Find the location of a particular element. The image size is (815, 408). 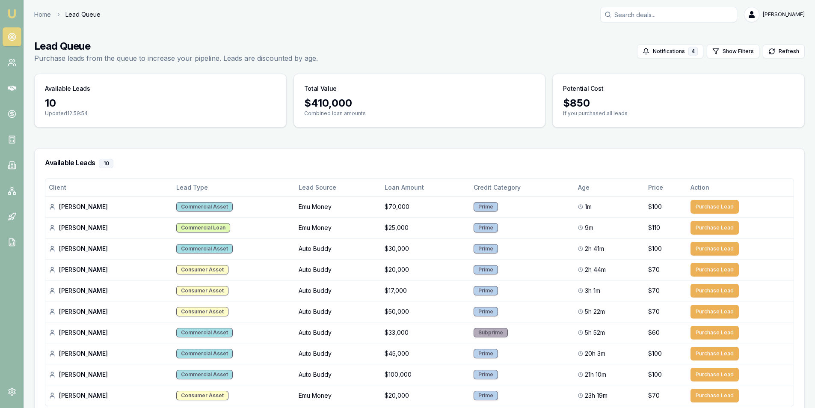

p: Updated 12:59:54 is located at coordinates (160, 113).